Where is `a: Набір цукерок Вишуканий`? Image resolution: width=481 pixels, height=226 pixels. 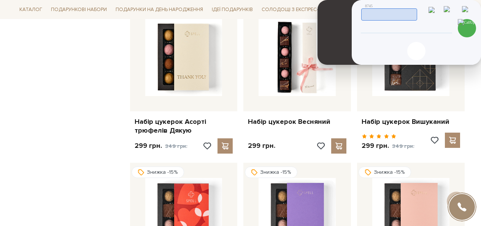 a: Набір цукерок Вишуканий is located at coordinates (411, 121).